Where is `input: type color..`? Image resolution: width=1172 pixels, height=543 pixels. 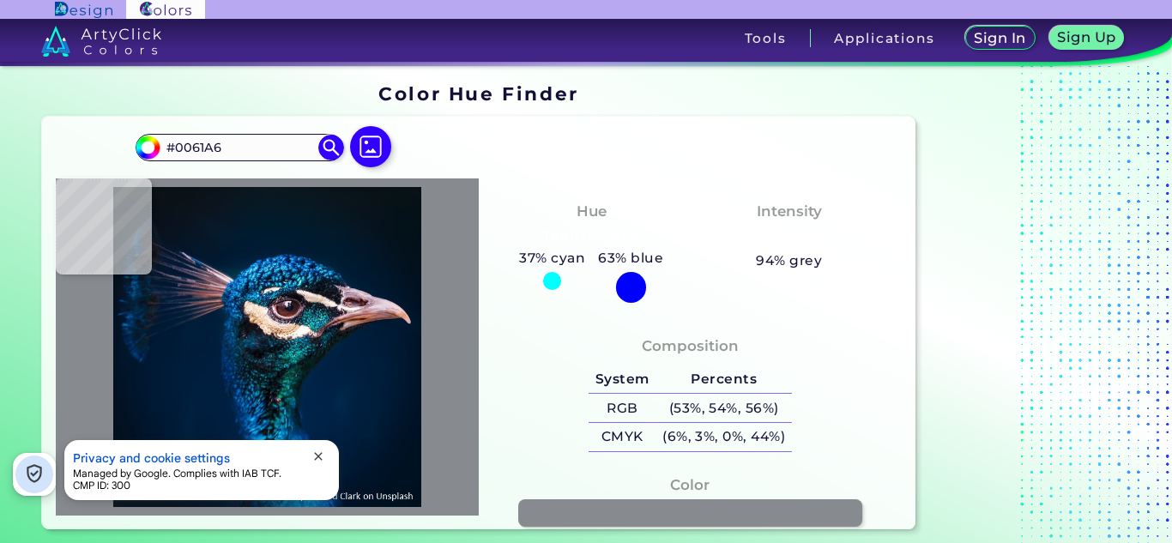 input: type color.. is located at coordinates (240, 148).